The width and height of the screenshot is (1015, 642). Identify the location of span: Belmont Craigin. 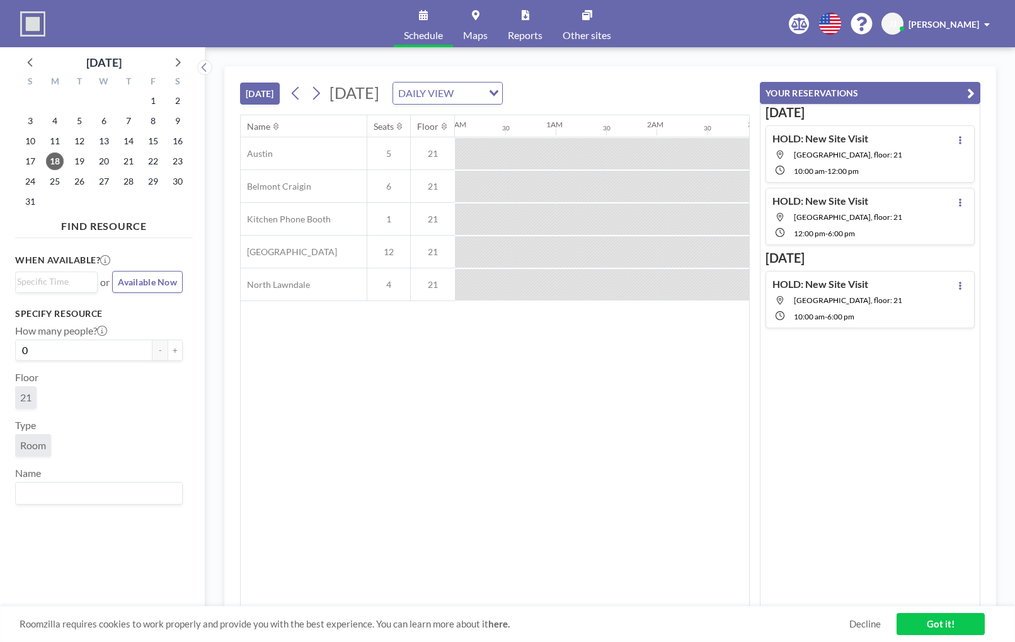
(276, 186).